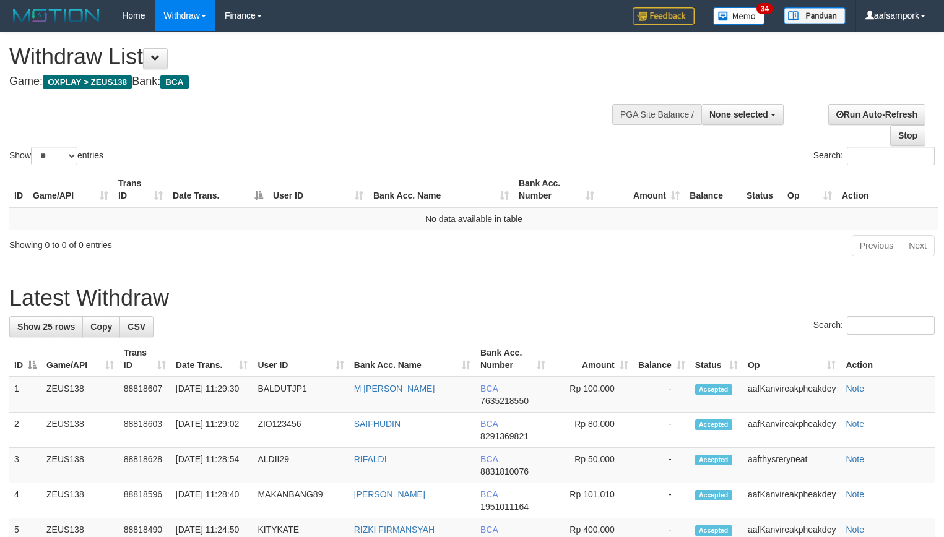 This screenshot has width=944, height=537. I want to click on a: Run Auto-Refresh, so click(877, 115).